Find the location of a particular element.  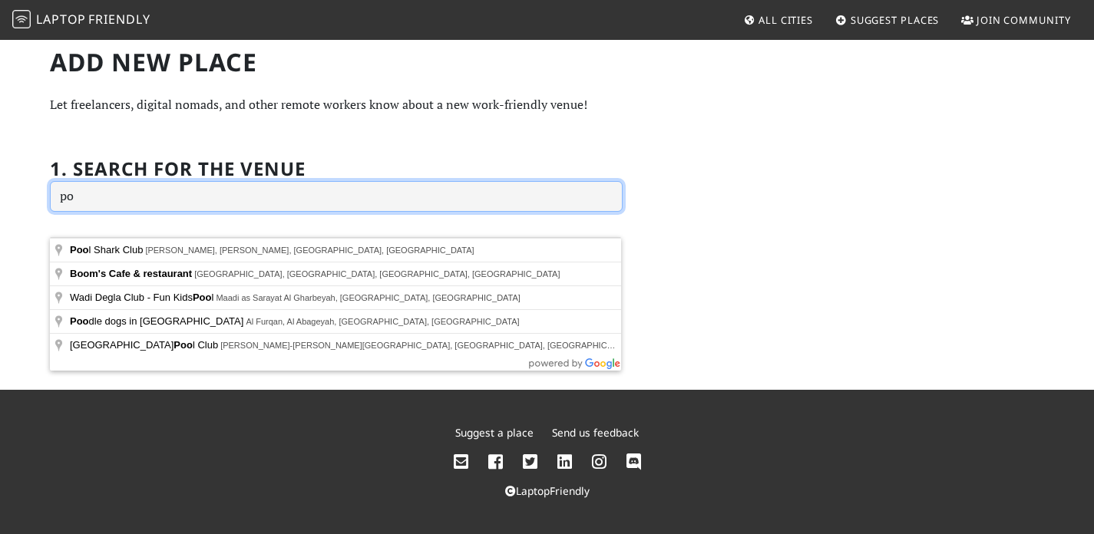

h1: Add new Place is located at coordinates (336, 62).